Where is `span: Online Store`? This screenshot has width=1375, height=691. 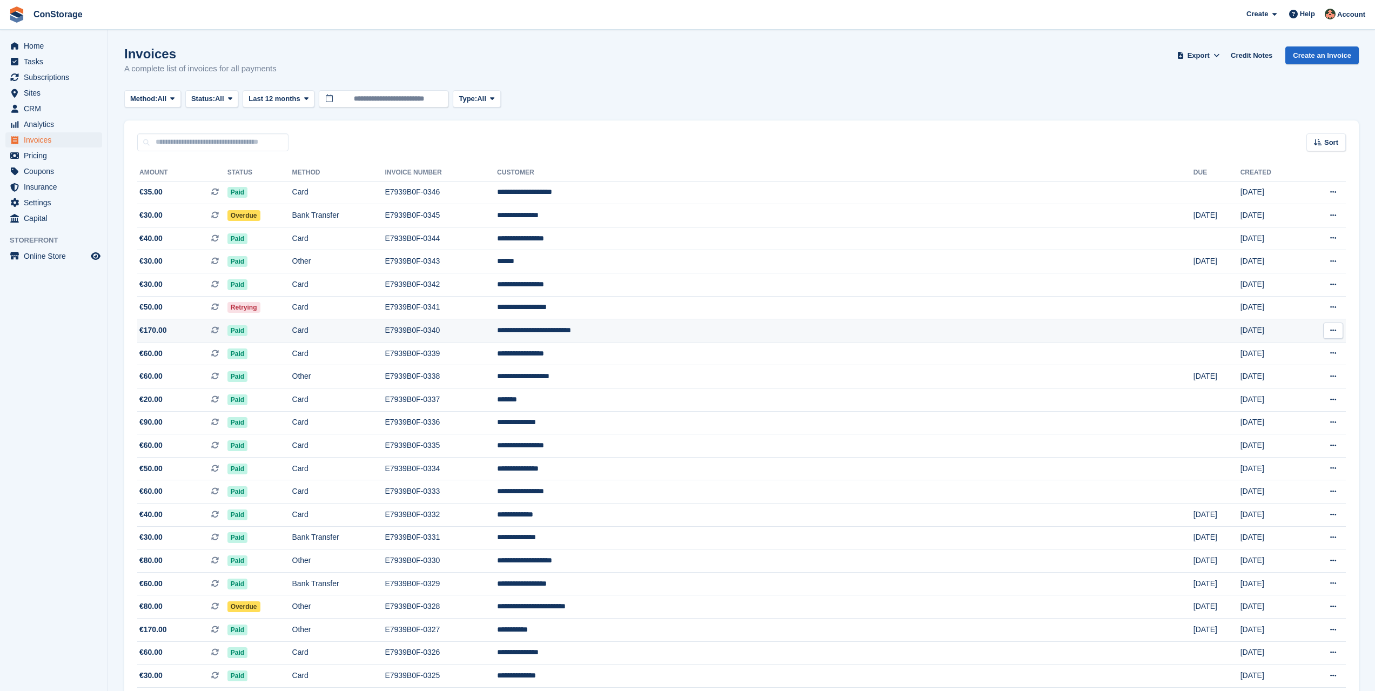 span: Online Store is located at coordinates (56, 256).